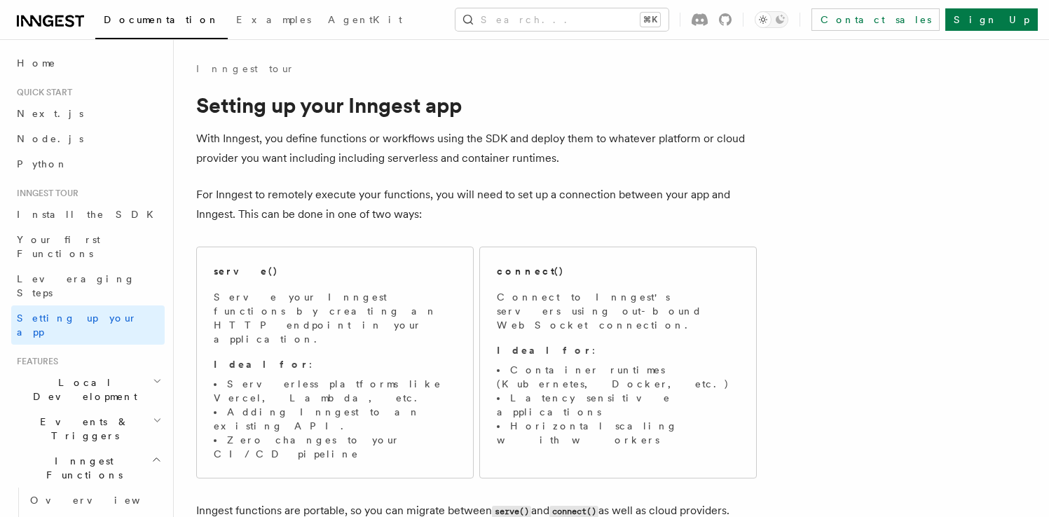 The width and height of the screenshot is (1049, 517). What do you see at coordinates (88, 389) in the screenshot?
I see `button: Local Development` at bounding box center [88, 389].